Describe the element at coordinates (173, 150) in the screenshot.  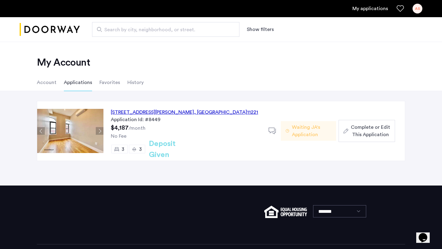
I see `h2: Deposit Given` at that location.